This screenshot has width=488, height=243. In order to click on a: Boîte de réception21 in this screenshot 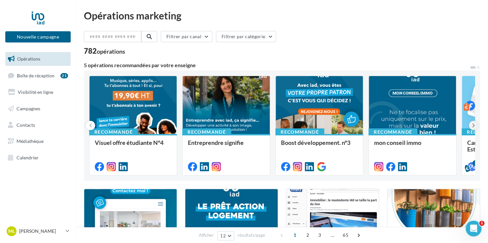, I will do `click(38, 76)`.